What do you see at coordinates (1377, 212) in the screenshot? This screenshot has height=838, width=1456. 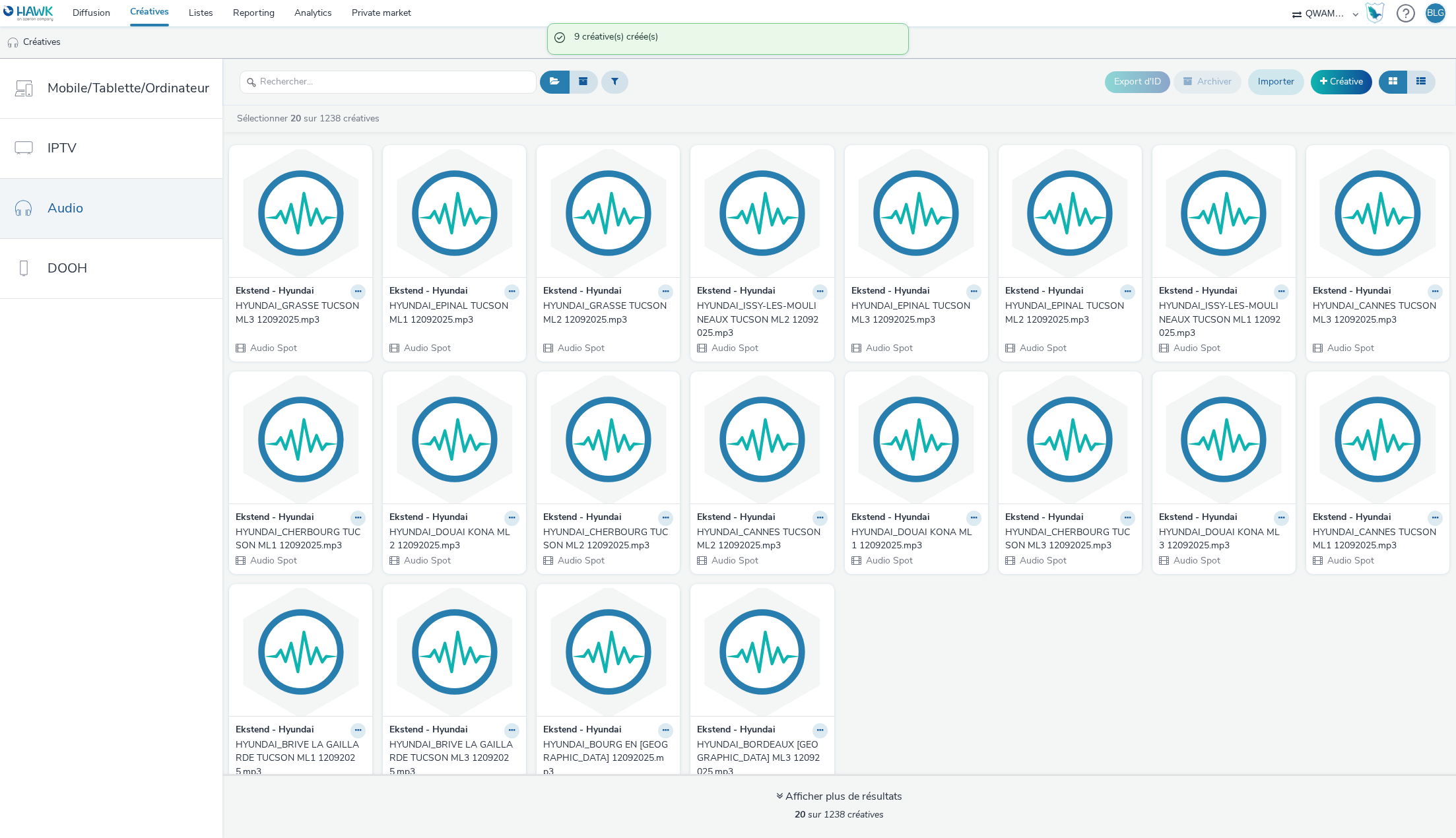 I see `img: HYUNDAI_CANNES TUCSON ML3 12092025.mp3 visual` at bounding box center [1377, 212].